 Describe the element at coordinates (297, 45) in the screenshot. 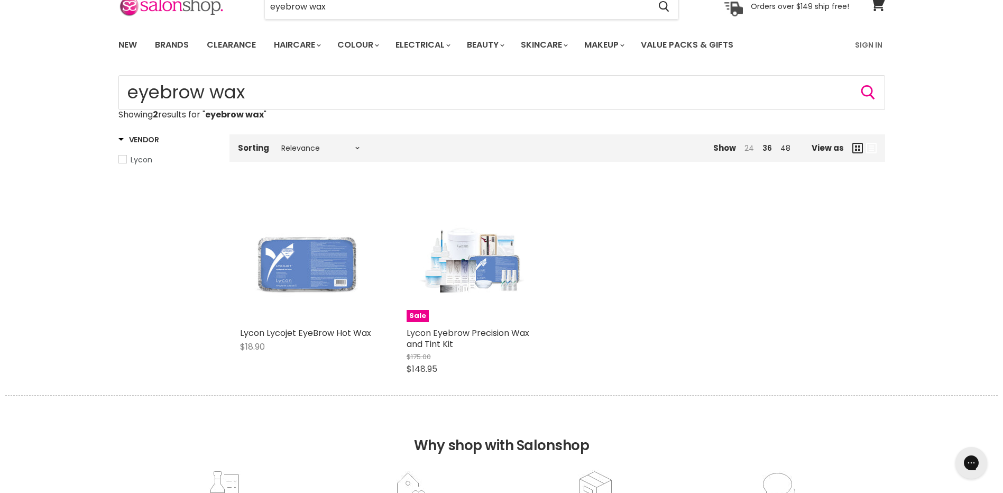

I see `a: Haircare` at that location.